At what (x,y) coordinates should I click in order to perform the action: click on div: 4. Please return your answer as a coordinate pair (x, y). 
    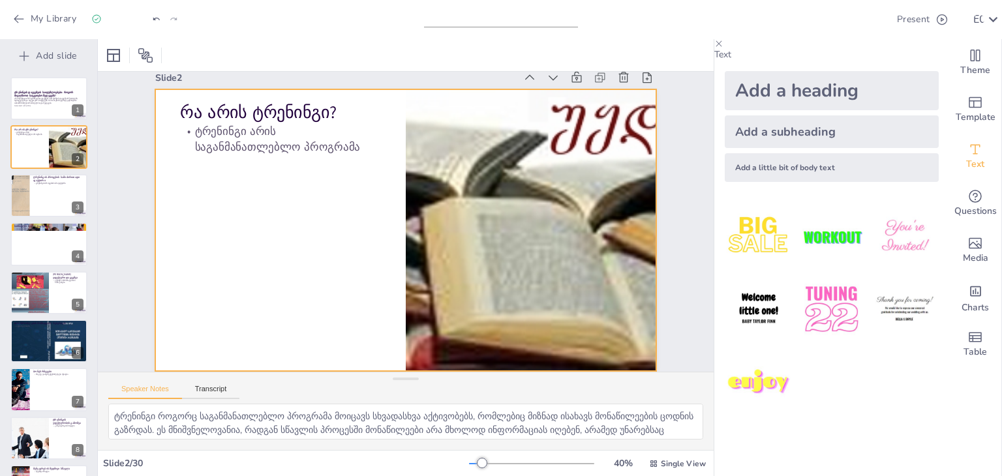
    Looking at the image, I should click on (78, 256).